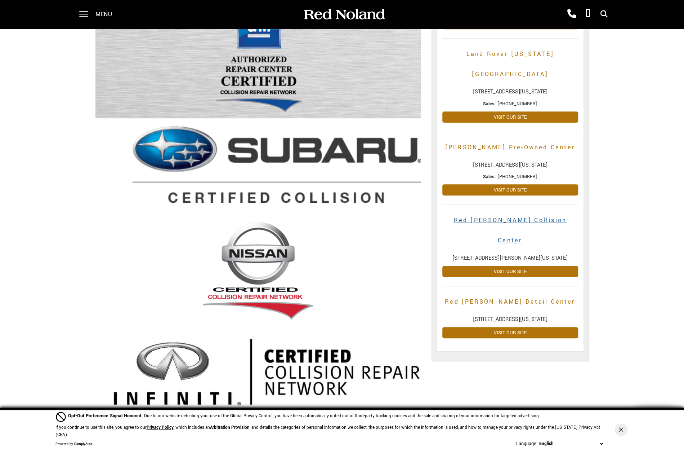 The image size is (684, 449). Describe the element at coordinates (304, 415) in the screenshot. I see `div: Due to our website detecting your use of the Global Privacy Control, you have been automatically ...` at that location.